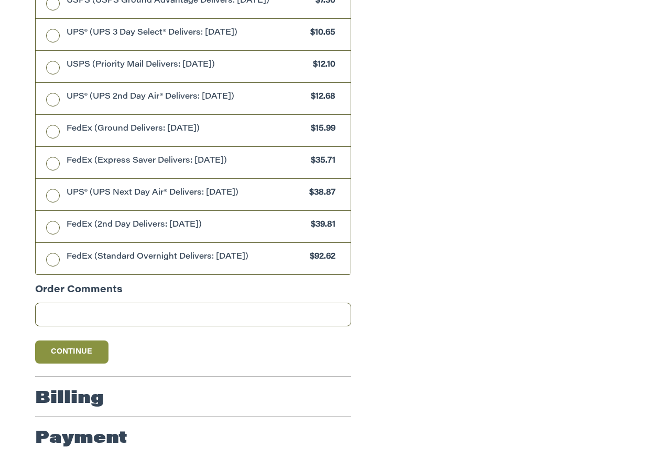 This screenshot has height=458, width=663. Describe the element at coordinates (320, 225) in the screenshot. I see `span: $39.81` at that location.